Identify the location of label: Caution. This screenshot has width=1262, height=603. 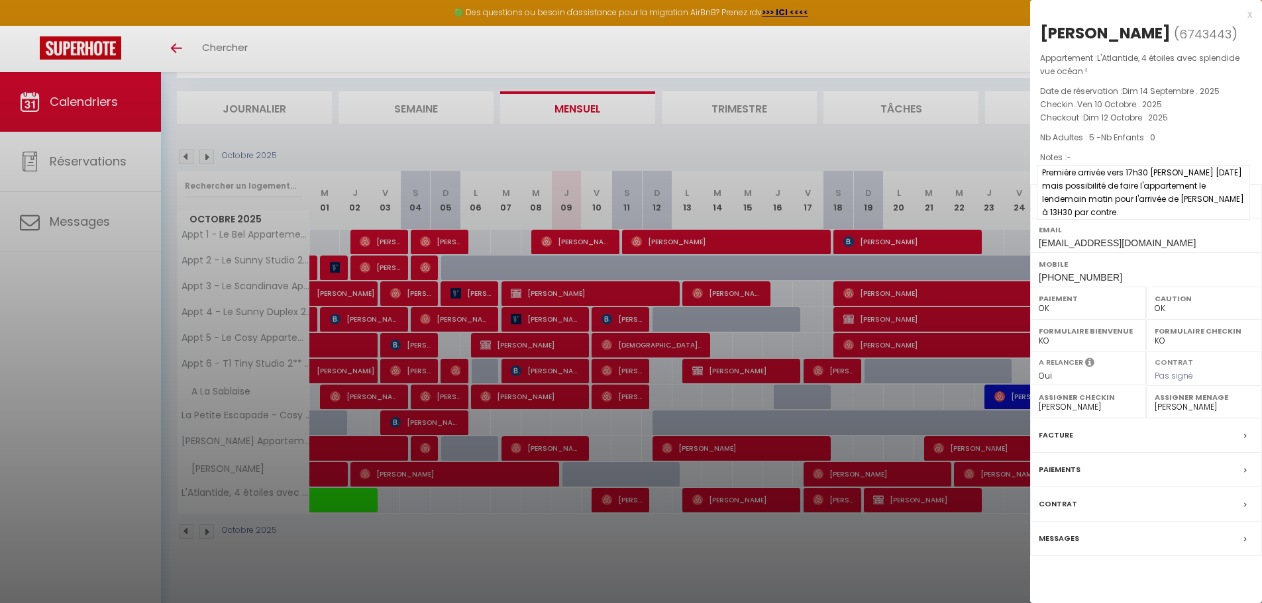
(1204, 299).